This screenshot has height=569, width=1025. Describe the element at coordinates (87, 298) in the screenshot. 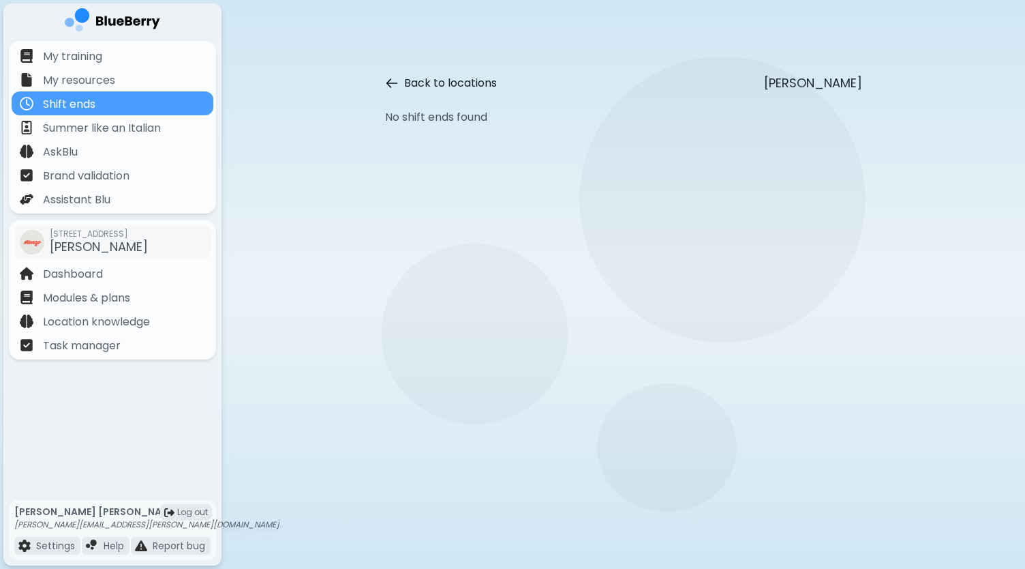

I see `p: Modules & plans` at that location.